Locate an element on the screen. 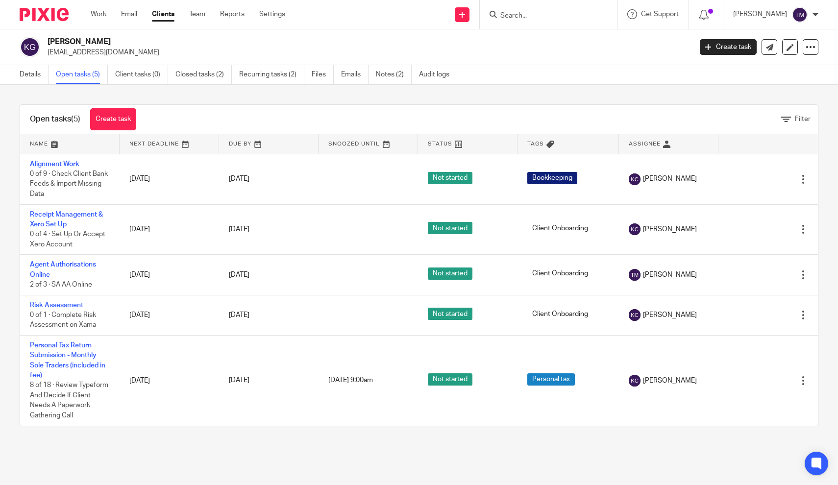 Image resolution: width=838 pixels, height=485 pixels. span: 8 of 18 · Review Typeform And Decide If Client Needs A Paperwork Gathering Call is located at coordinates (69, 401).